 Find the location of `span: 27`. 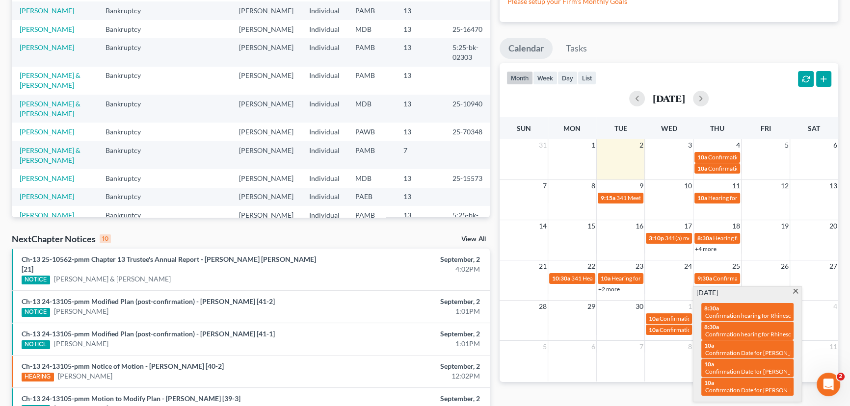

span: 27 is located at coordinates (833, 266).